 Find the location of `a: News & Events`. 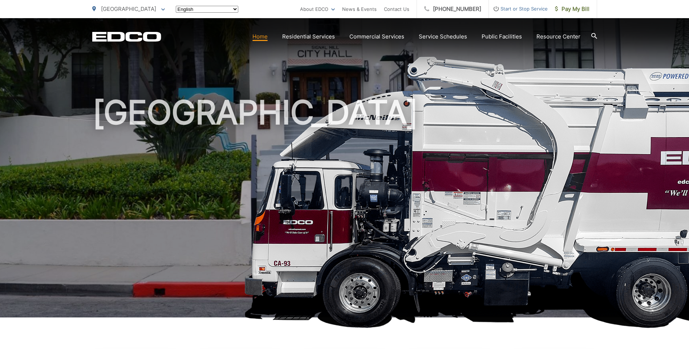

a: News & Events is located at coordinates (359, 9).